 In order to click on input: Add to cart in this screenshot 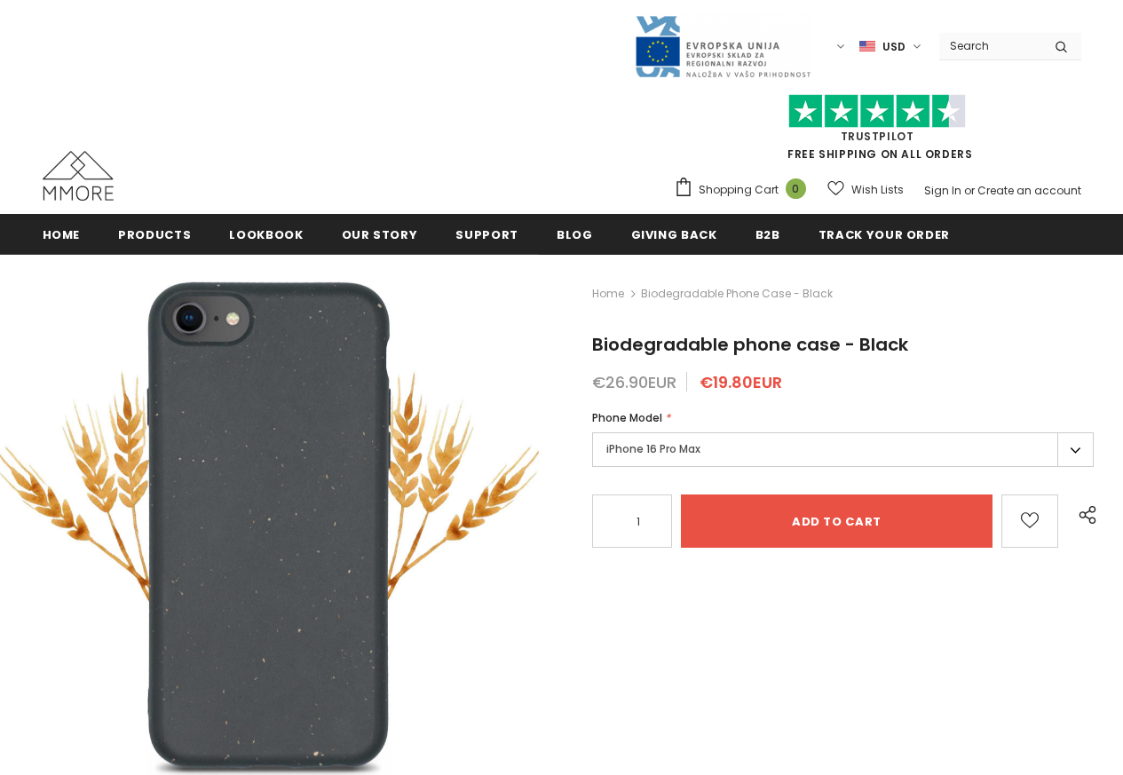, I will do `click(836, 521)`.